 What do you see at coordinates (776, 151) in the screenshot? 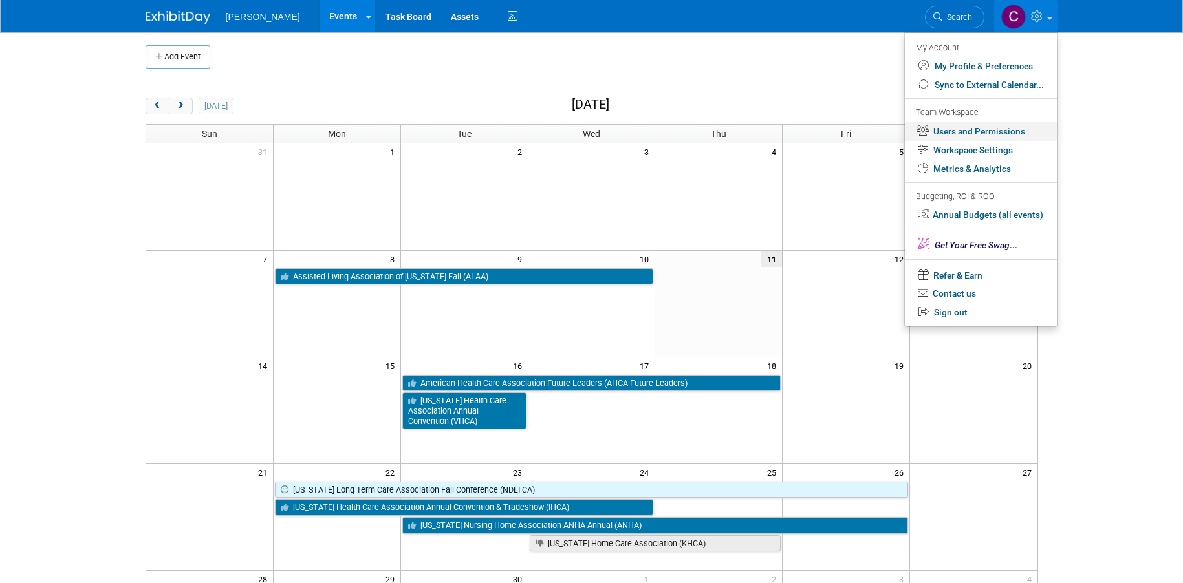
I see `span: 4` at bounding box center [776, 151].